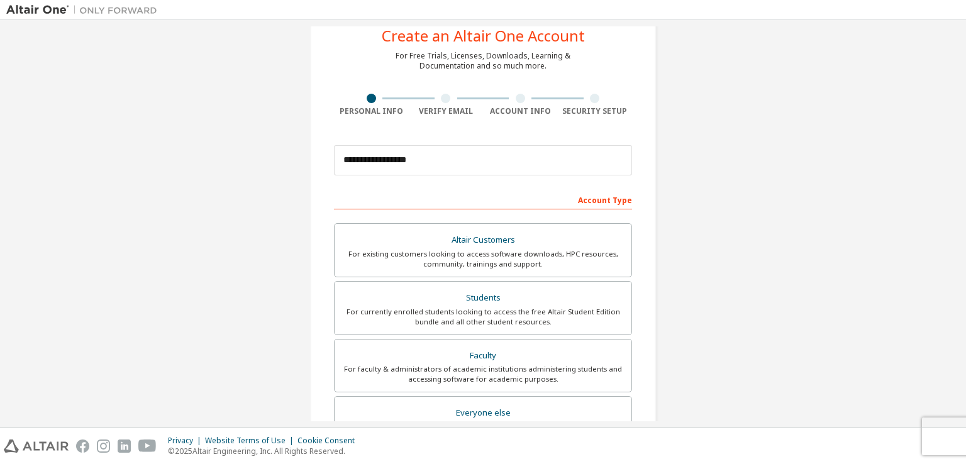 This screenshot has width=966, height=464. I want to click on img: Altair One, so click(85, 10).